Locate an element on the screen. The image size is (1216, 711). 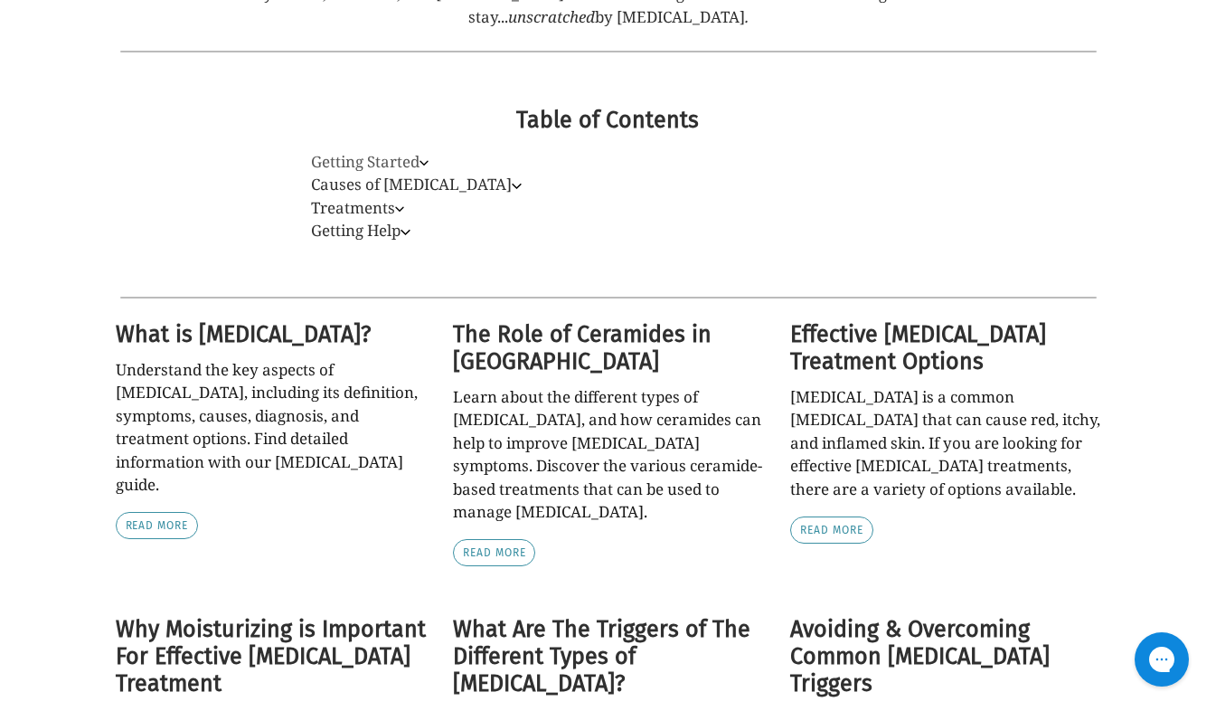
button: Gorgias live chat is located at coordinates (36, 33).